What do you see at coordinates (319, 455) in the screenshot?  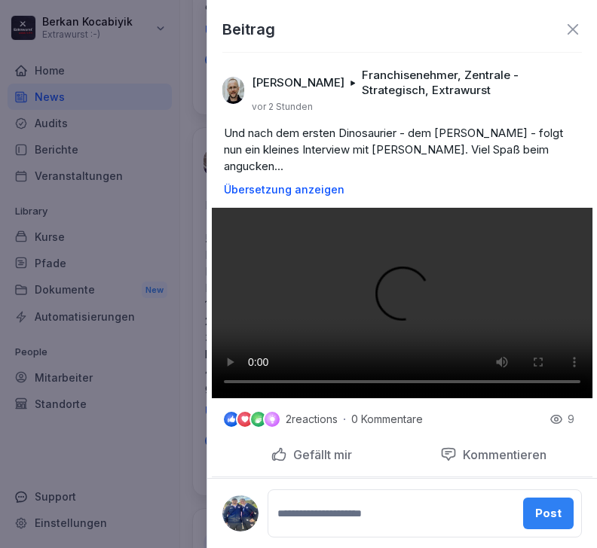 I see `p: Gefällt mir` at bounding box center [319, 455].